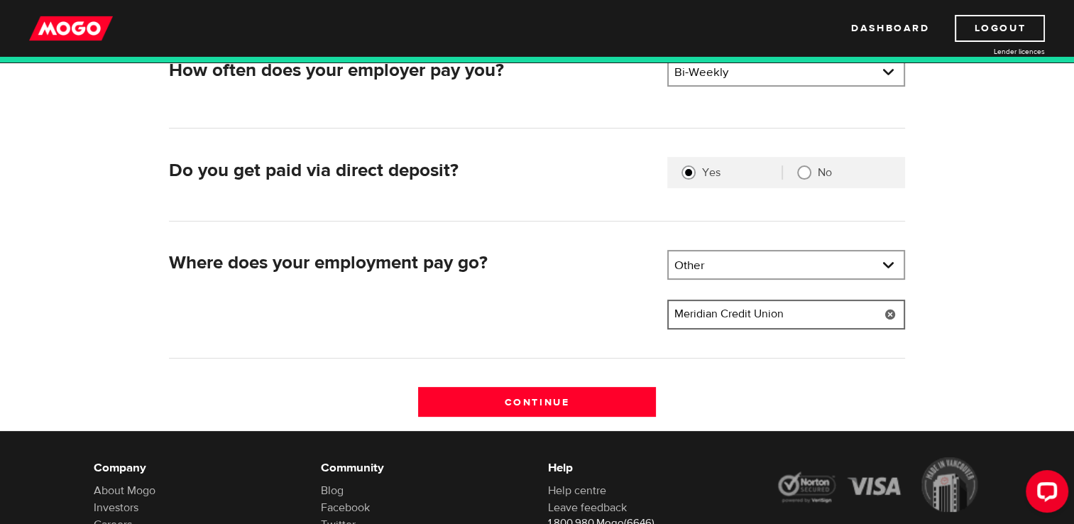 Image resolution: width=1074 pixels, height=524 pixels. What do you see at coordinates (587, 508) in the screenshot?
I see `a: Leave feedback` at bounding box center [587, 508].